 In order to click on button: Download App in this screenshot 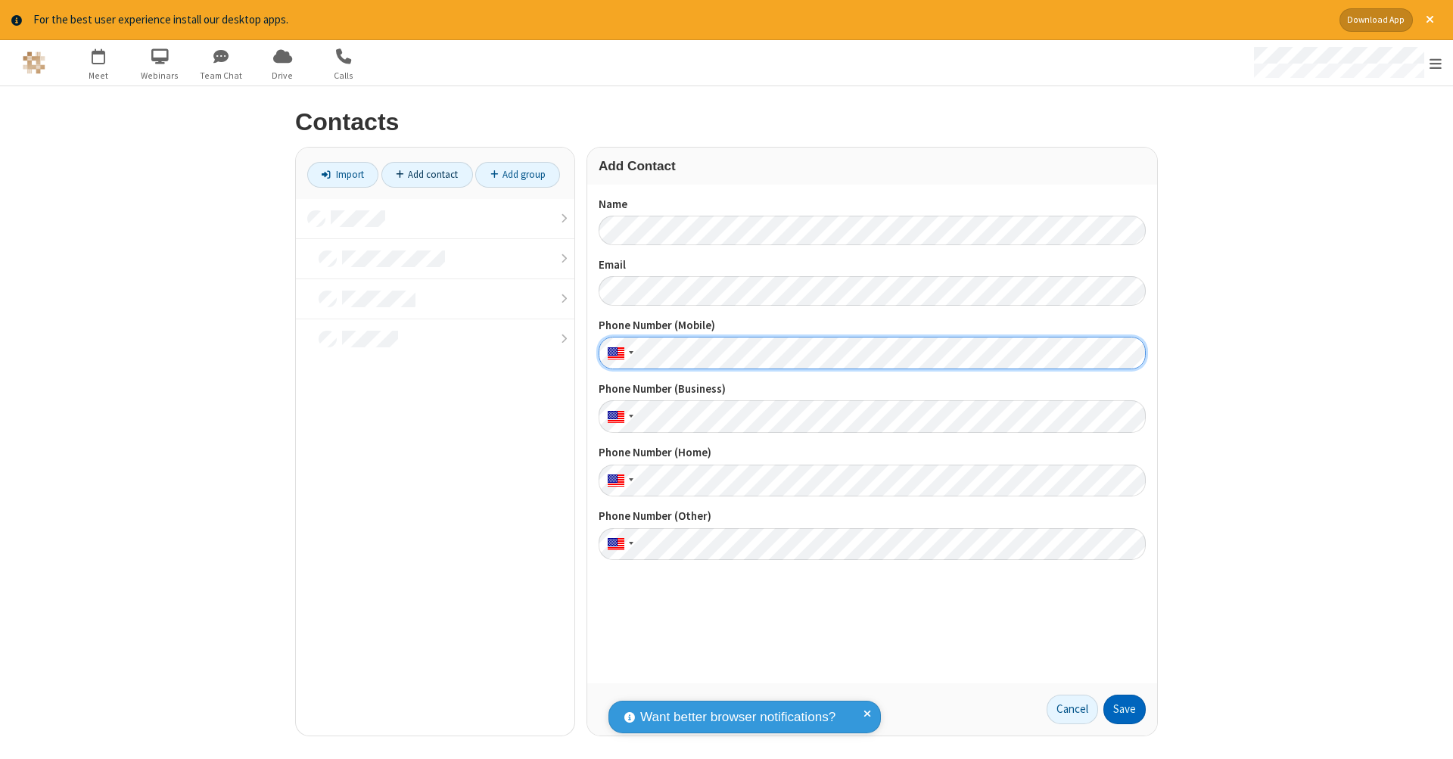, I will do `click(1376, 20)`.